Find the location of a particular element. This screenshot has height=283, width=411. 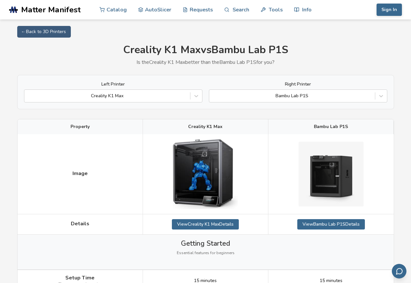

span: Getting Started is located at coordinates (205, 244).